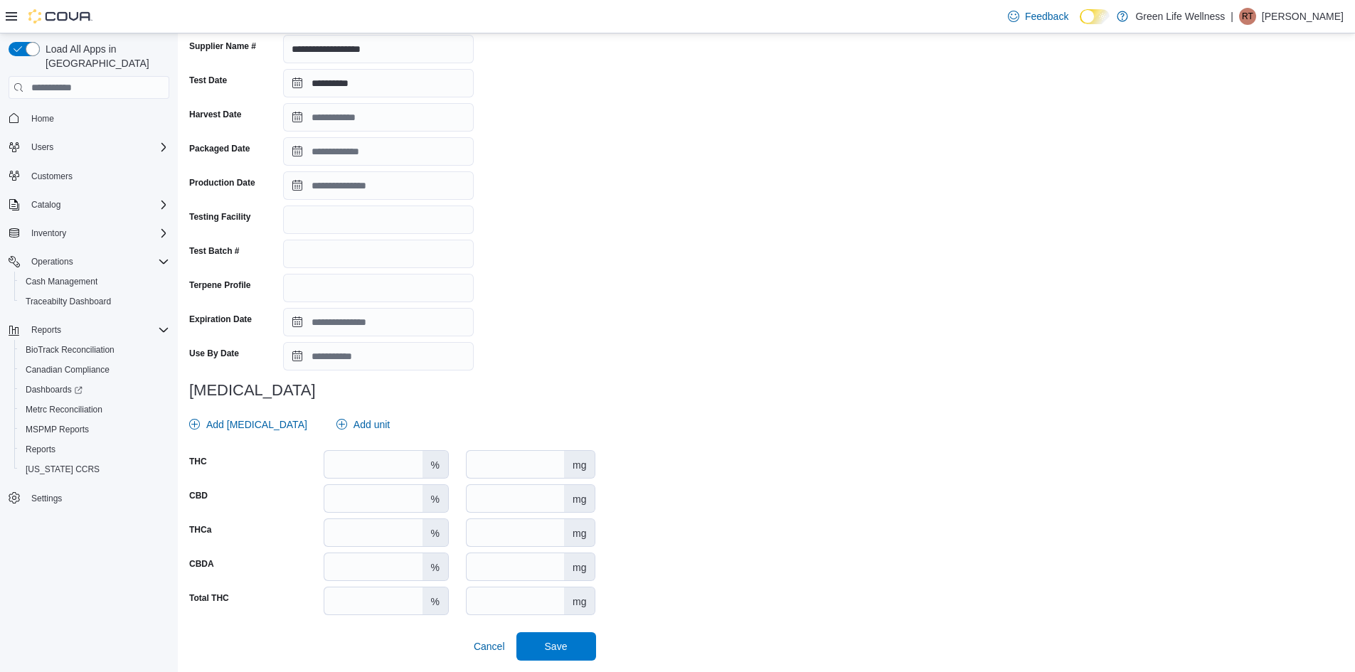 Image resolution: width=1355 pixels, height=672 pixels. What do you see at coordinates (95, 390) in the screenshot?
I see `a: Dashboards` at bounding box center [95, 390].